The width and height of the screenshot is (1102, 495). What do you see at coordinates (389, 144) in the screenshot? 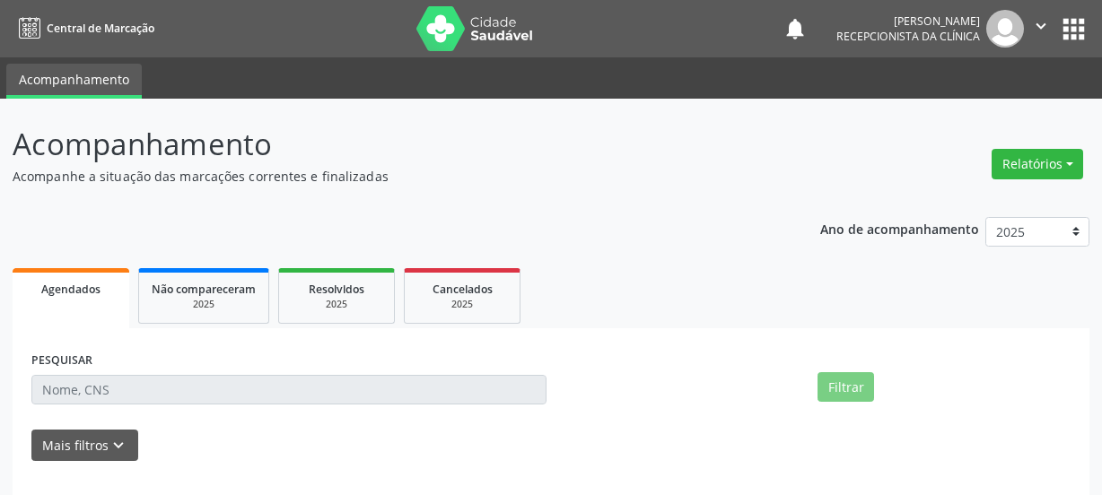
I see `p: Acompanhamento` at bounding box center [389, 144].